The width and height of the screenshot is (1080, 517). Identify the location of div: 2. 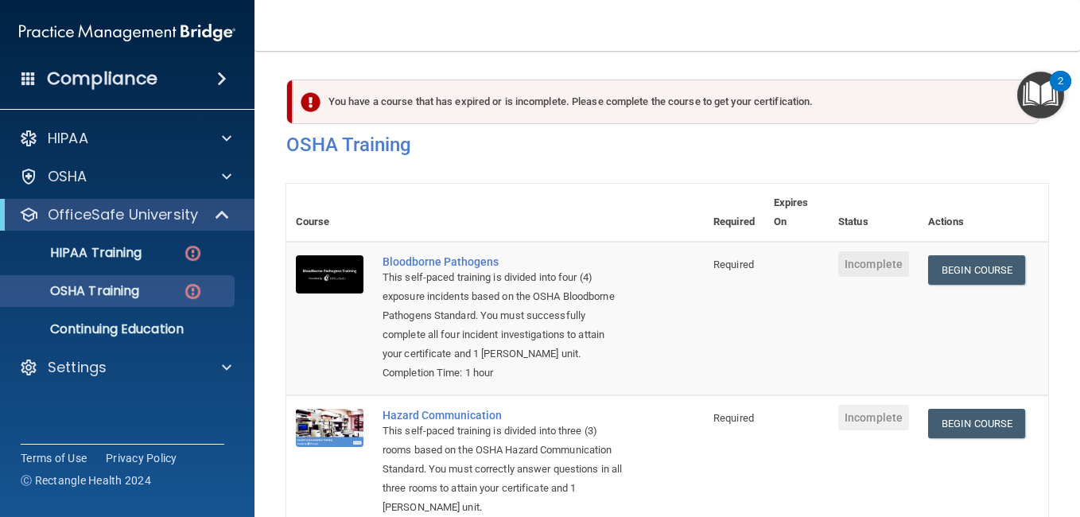
(1061, 91).